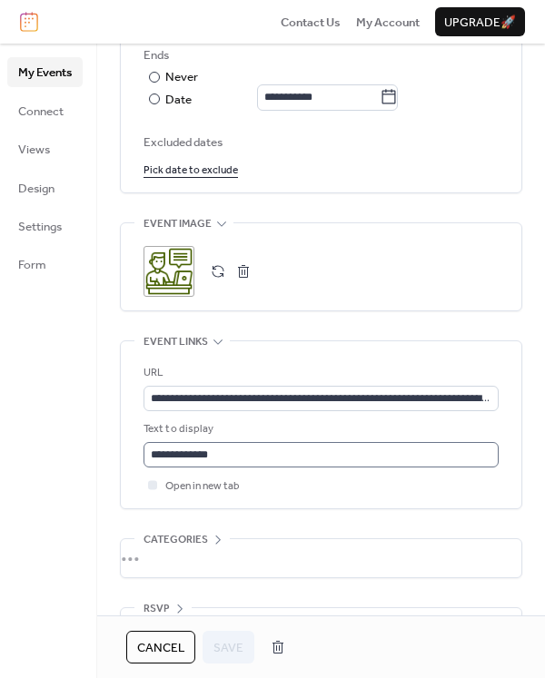 This screenshot has height=678, width=545. I want to click on a: Views, so click(44, 149).